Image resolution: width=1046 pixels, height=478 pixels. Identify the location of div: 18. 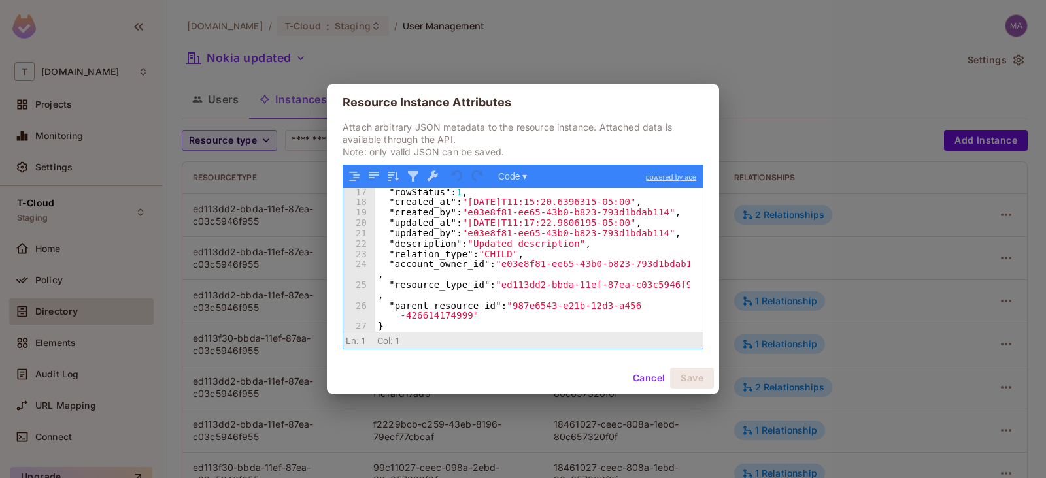
(359, 202).